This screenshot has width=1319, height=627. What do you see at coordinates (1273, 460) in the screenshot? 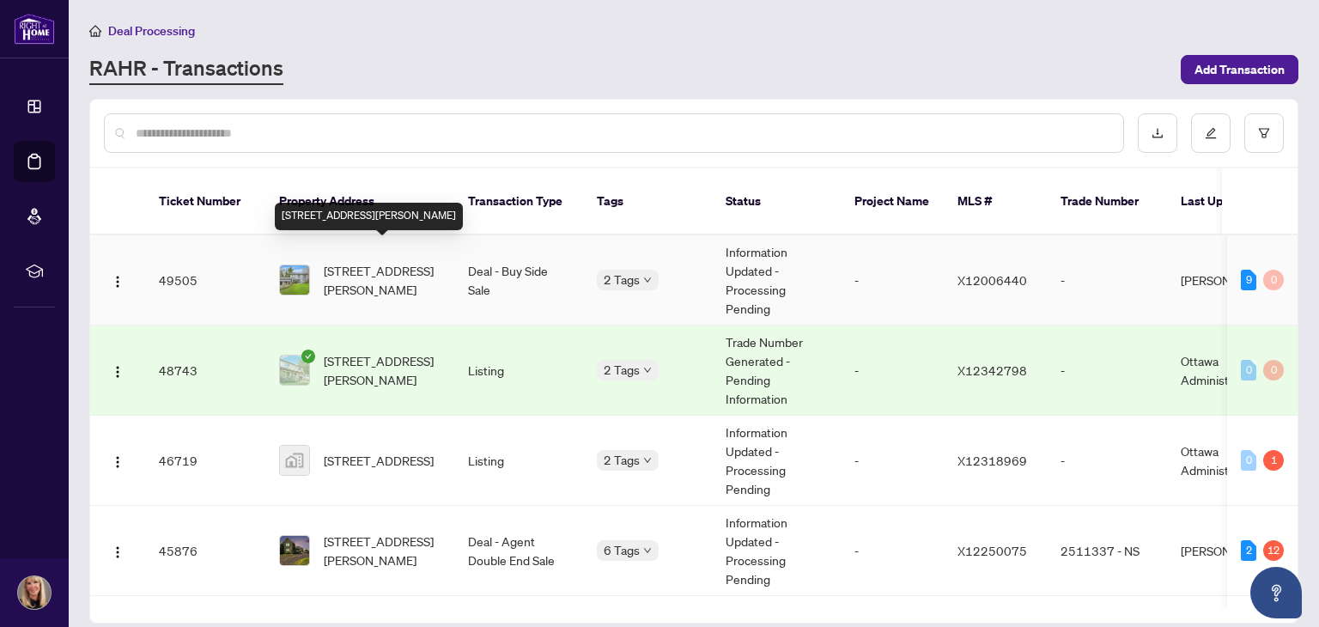
I see `div: 1` at bounding box center [1273, 460].